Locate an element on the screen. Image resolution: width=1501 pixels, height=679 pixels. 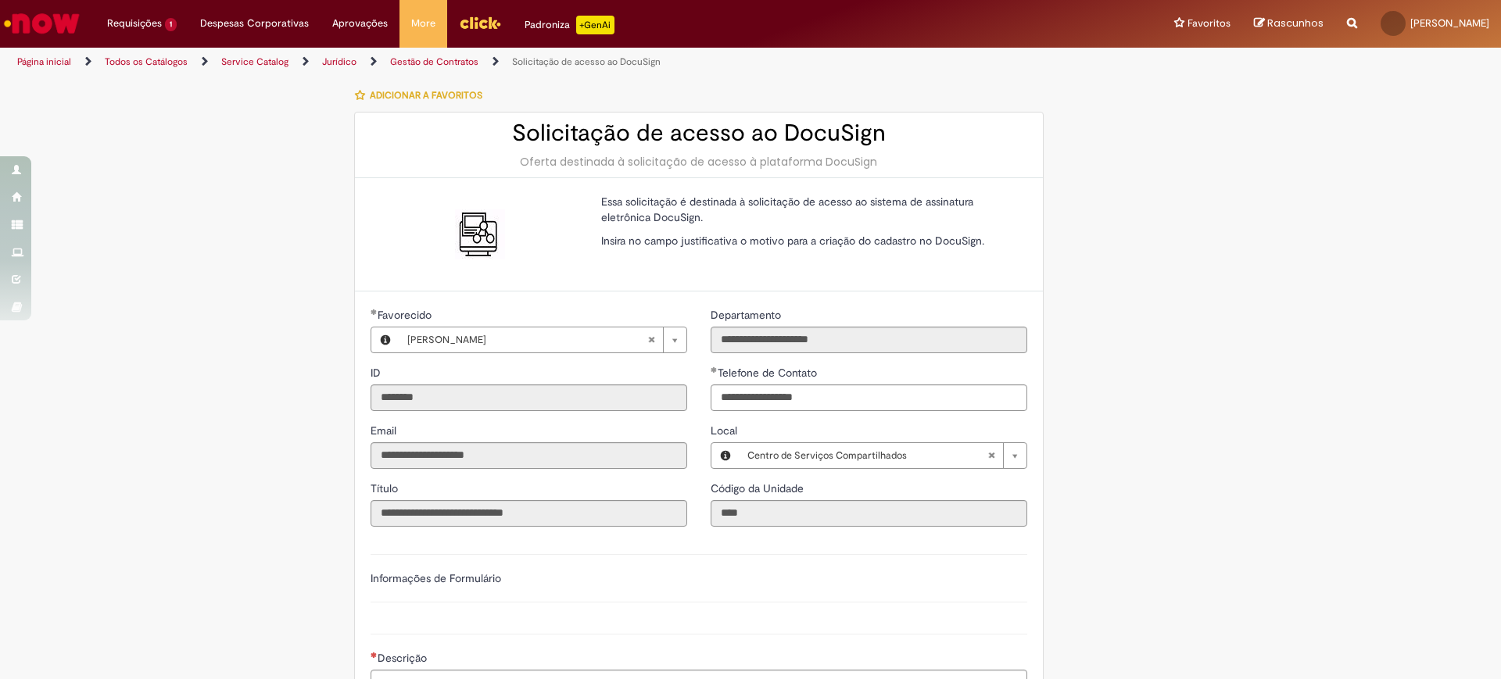
div: Oferta destinada à solicitação de acesso à plataforma DocuSign is located at coordinates (699, 162).